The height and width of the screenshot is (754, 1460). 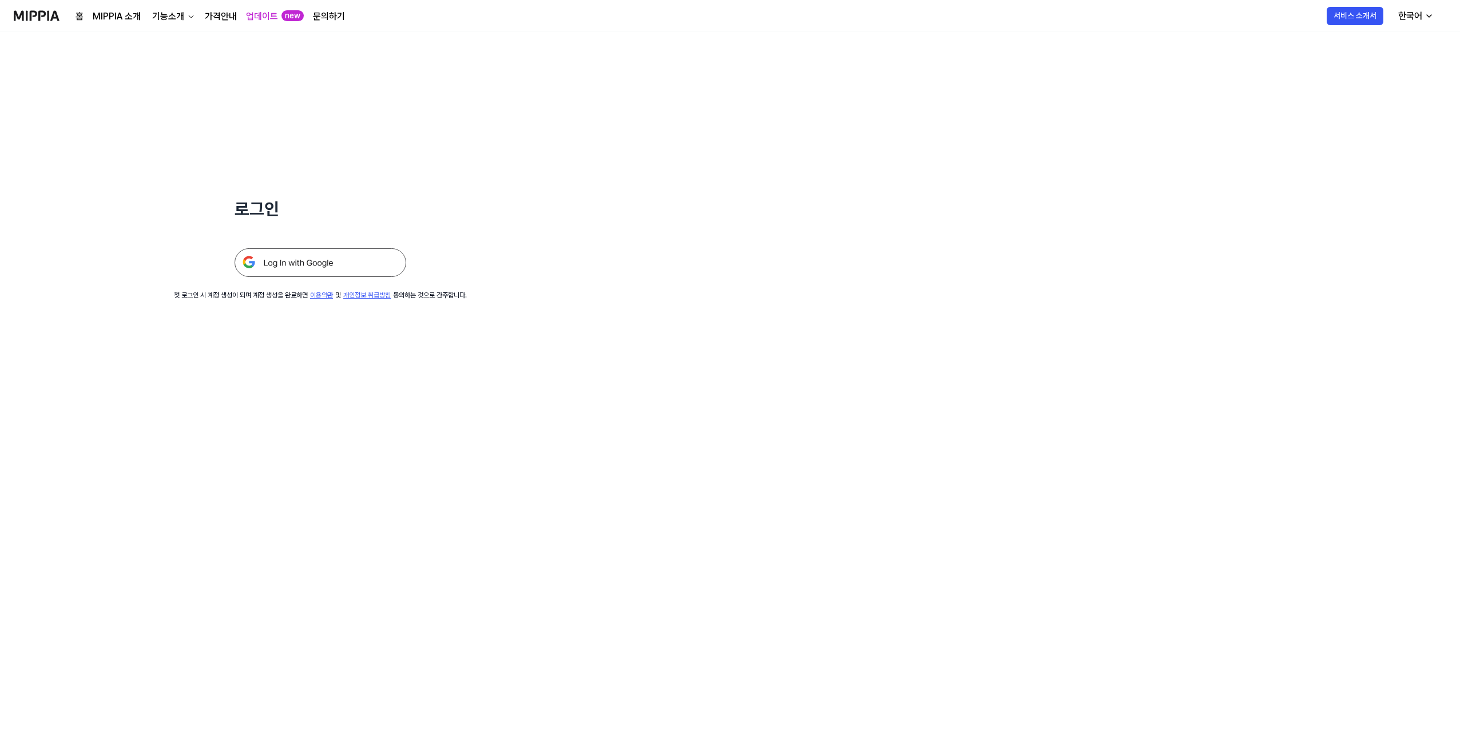 What do you see at coordinates (1355, 16) in the screenshot?
I see `a: 서비스 소개서` at bounding box center [1355, 16].